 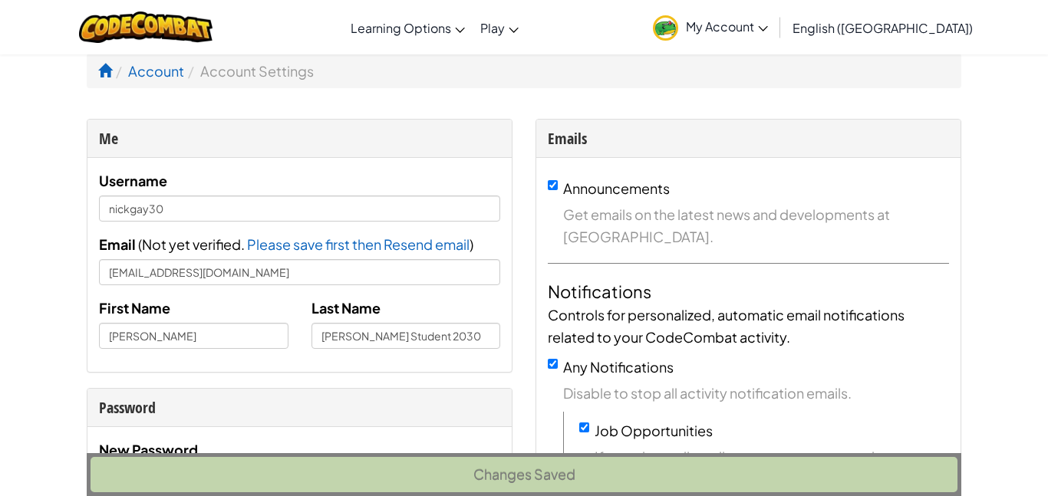 What do you see at coordinates (665, 28) in the screenshot?
I see `img: avatar` at bounding box center [665, 28].